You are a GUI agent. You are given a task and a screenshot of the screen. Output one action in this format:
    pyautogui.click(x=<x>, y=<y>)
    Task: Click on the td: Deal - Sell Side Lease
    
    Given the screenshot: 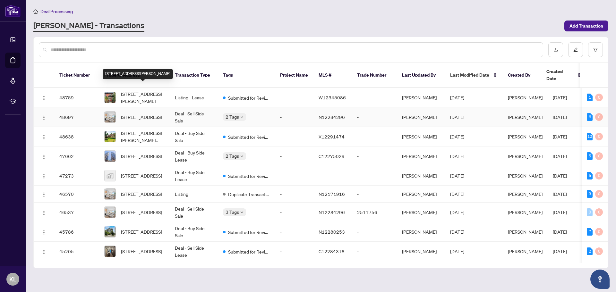 What is the action you would take?
    pyautogui.click(x=194, y=252)
    